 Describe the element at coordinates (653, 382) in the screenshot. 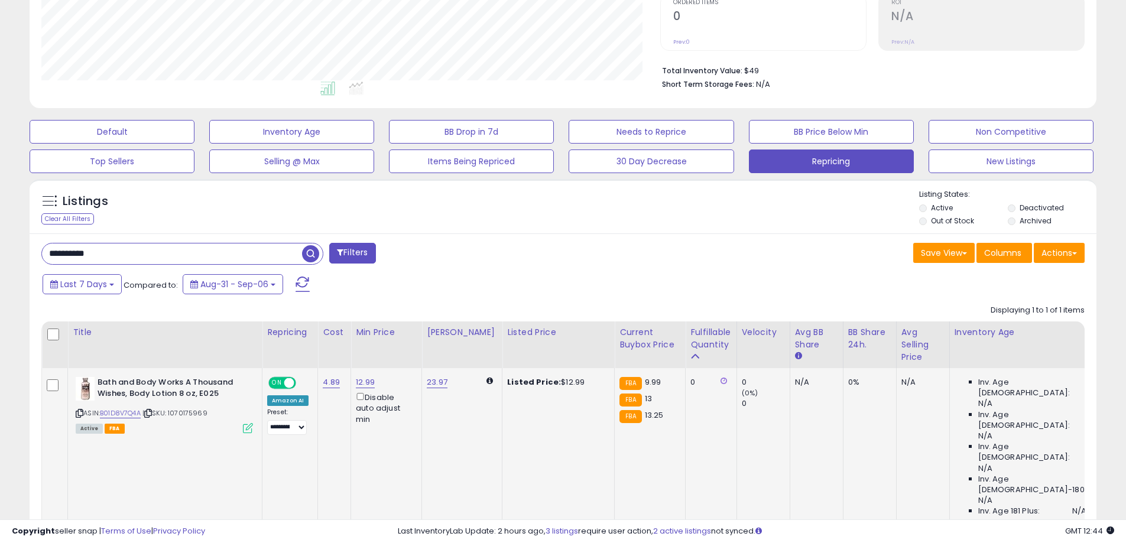

I see `span: 9.99` at that location.